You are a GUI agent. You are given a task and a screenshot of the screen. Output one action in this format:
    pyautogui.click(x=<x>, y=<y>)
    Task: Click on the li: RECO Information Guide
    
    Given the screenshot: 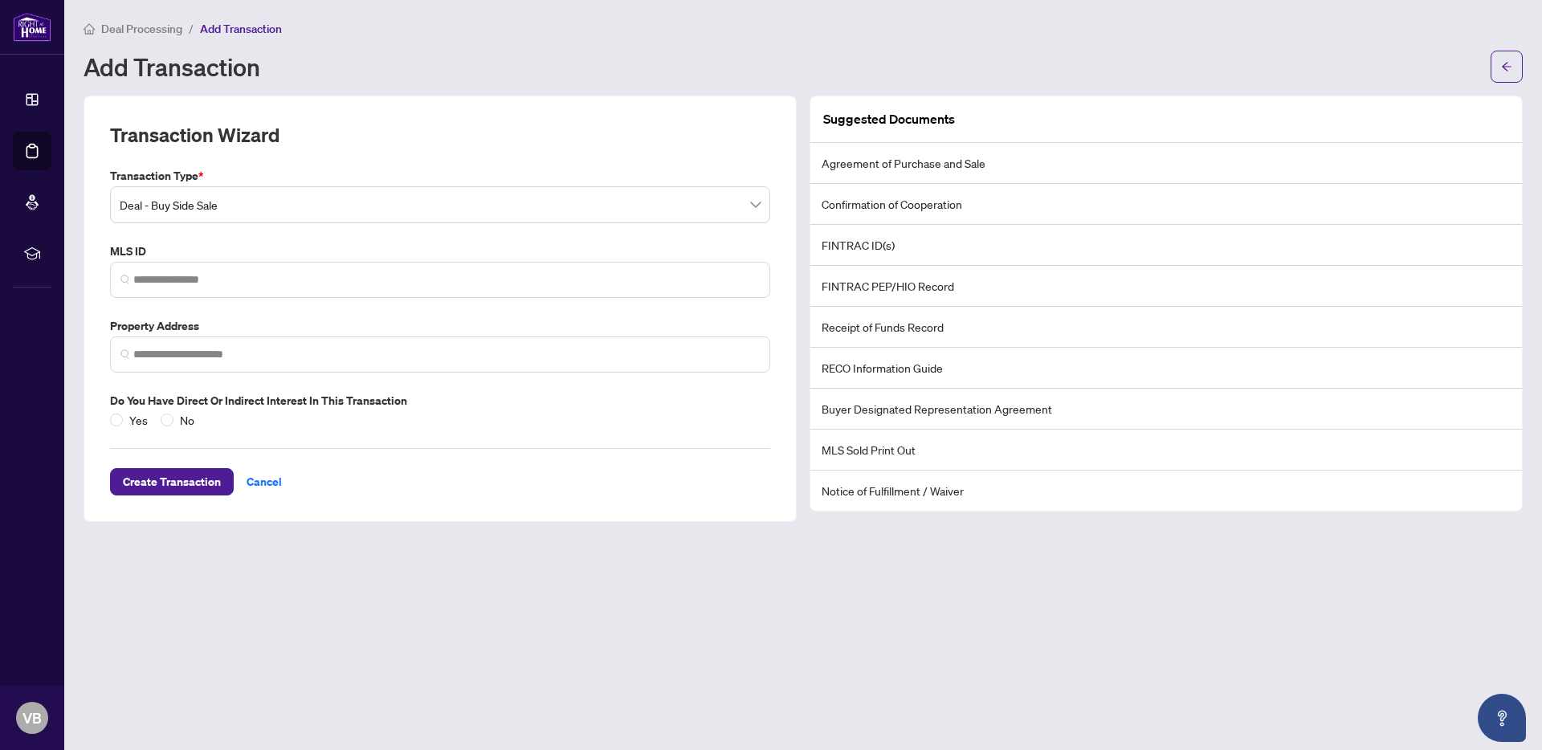 What is the action you would take?
    pyautogui.click(x=1166, y=368)
    